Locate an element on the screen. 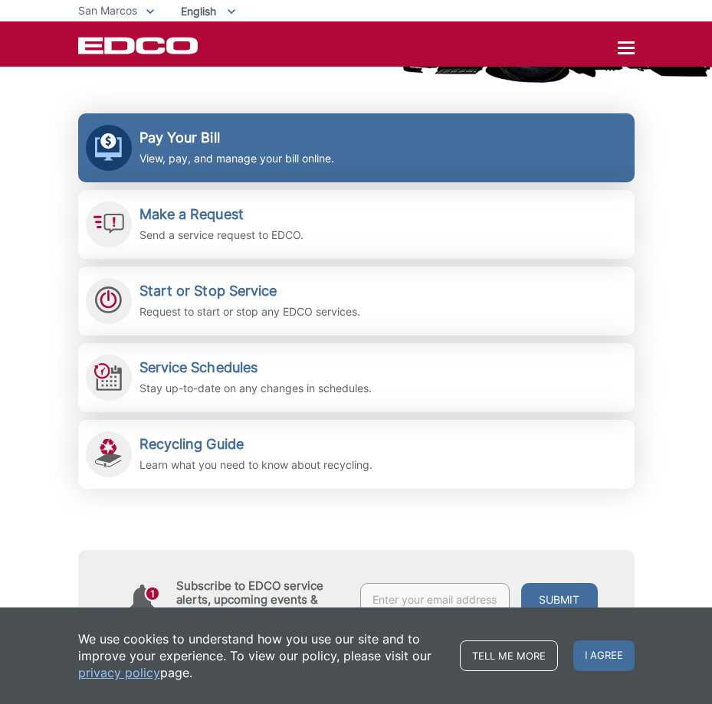  a: Recycling Guide Learn what you need to know about recycling. is located at coordinates (356, 455).